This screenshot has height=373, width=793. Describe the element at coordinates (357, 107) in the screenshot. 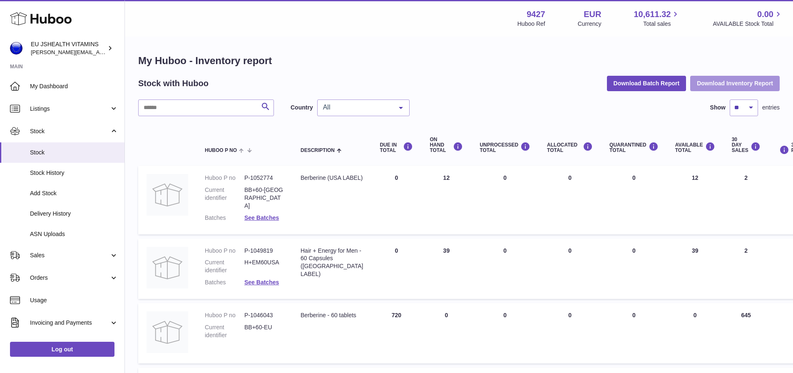

I see `span: All` at that location.